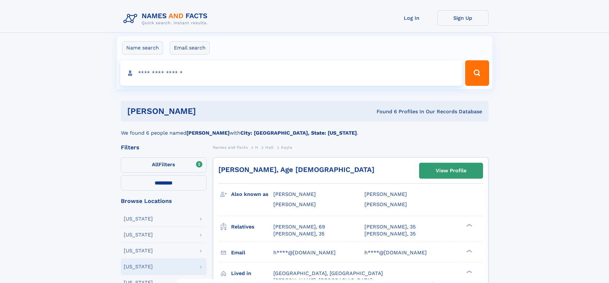 Image resolution: width=609 pixels, height=283 pixels. I want to click on a: Hall, so click(269, 147).